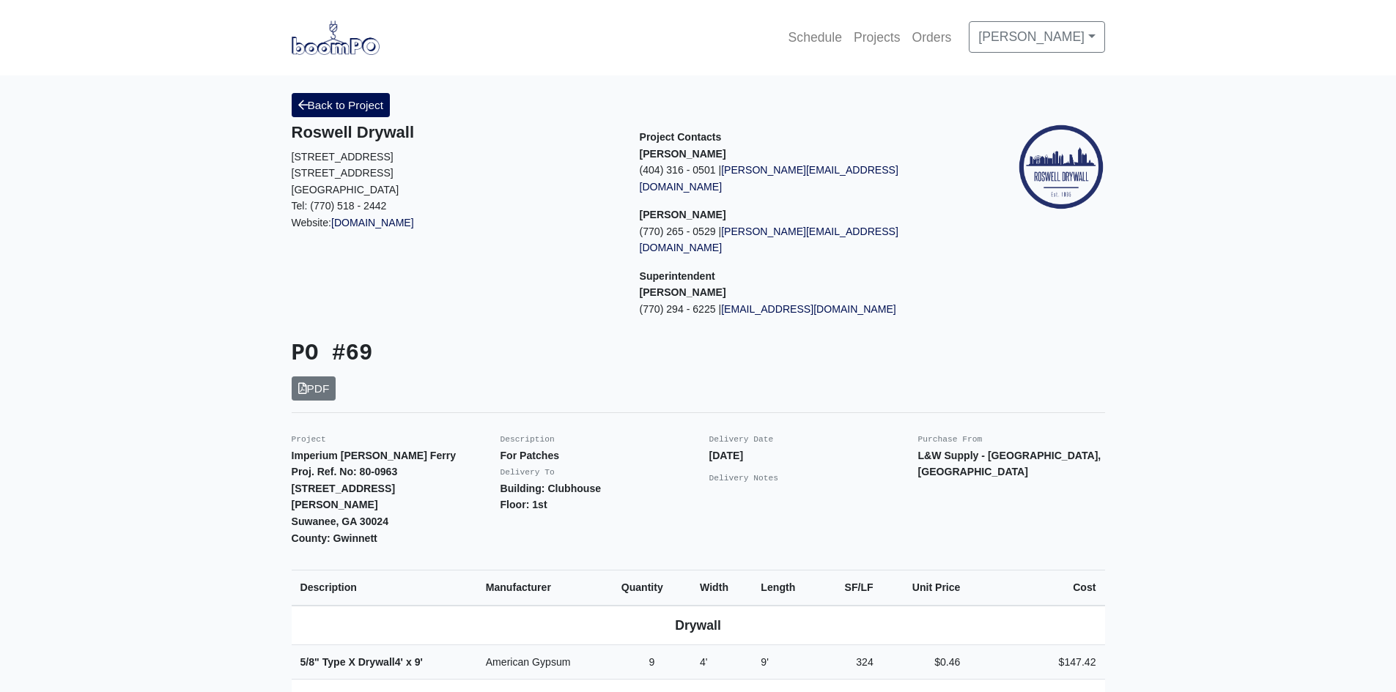 The height and width of the screenshot is (692, 1396). Describe the element at coordinates (344, 472) in the screenshot. I see `strong: Proj. Ref. No: 80-0963` at that location.